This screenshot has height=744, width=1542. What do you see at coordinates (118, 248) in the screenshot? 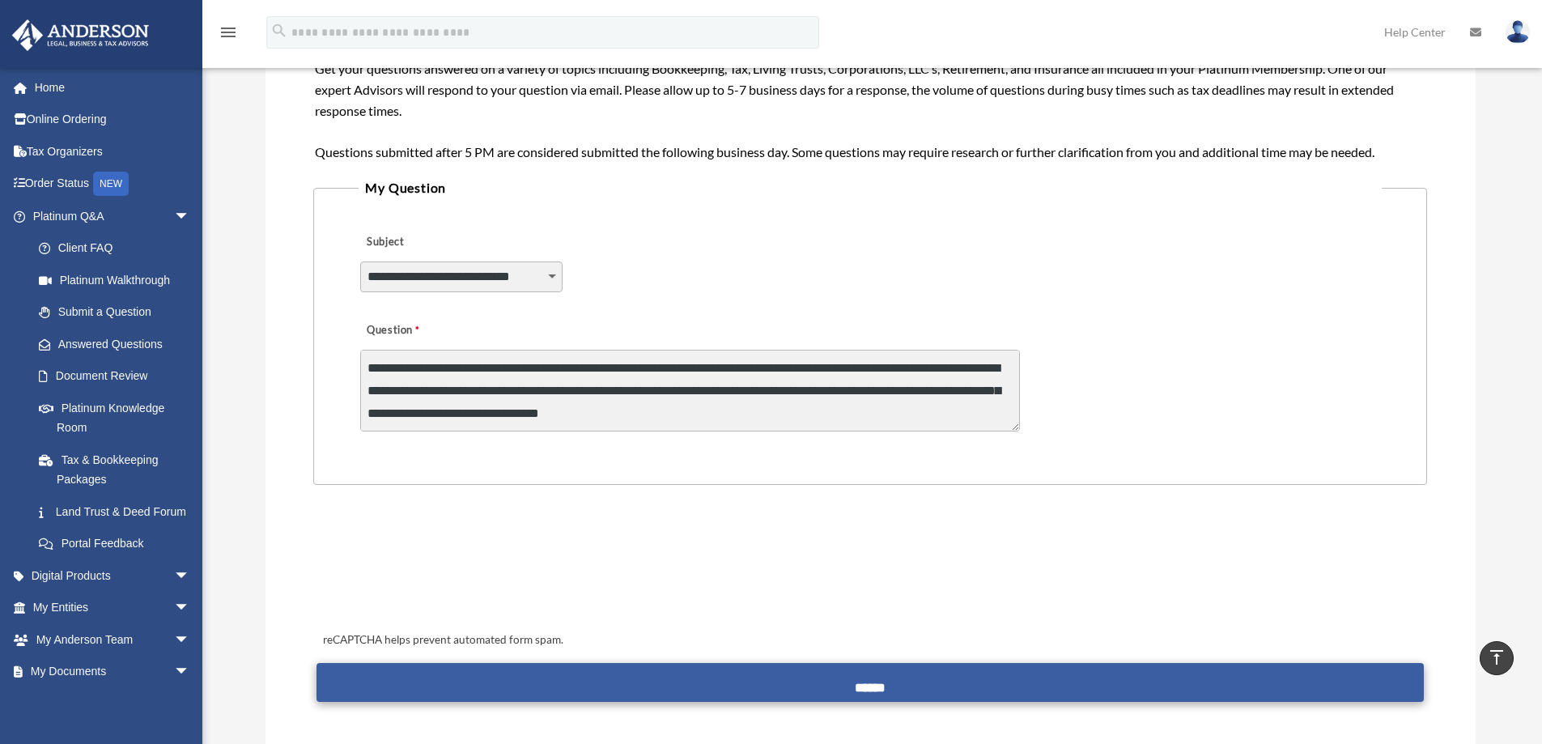
I see `a: Client FAQ` at bounding box center [118, 248].